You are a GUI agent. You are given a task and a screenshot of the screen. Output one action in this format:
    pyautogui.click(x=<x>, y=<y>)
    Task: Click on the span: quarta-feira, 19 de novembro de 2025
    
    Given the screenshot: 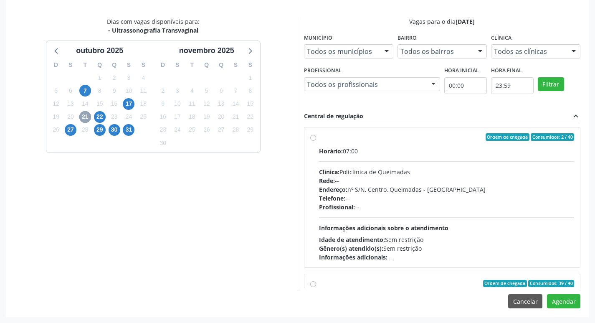 What is the action you would take?
    pyautogui.click(x=207, y=117)
    